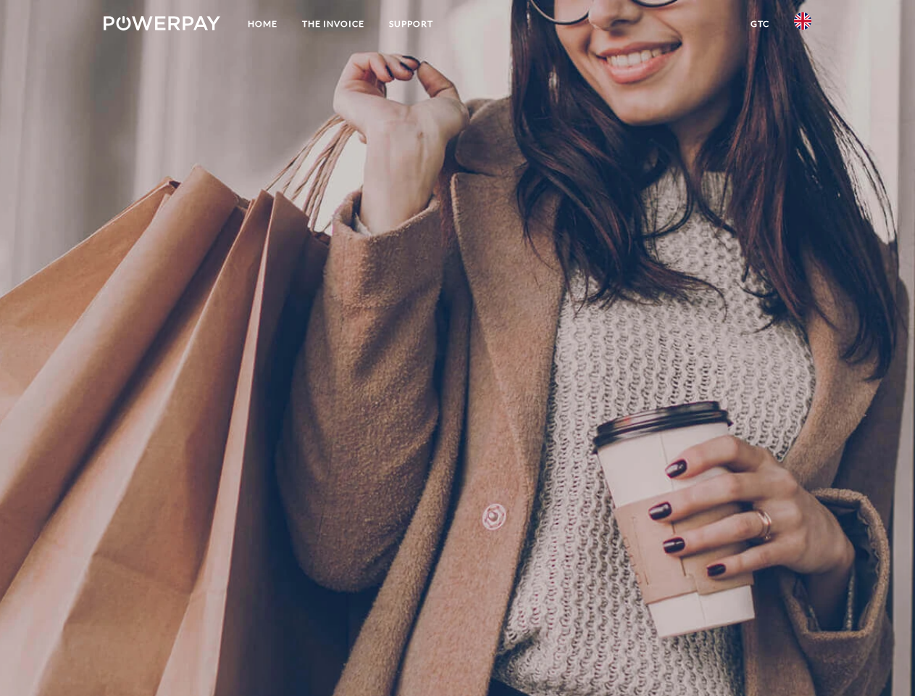  What do you see at coordinates (803, 21) in the screenshot?
I see `img: en` at bounding box center [803, 21].